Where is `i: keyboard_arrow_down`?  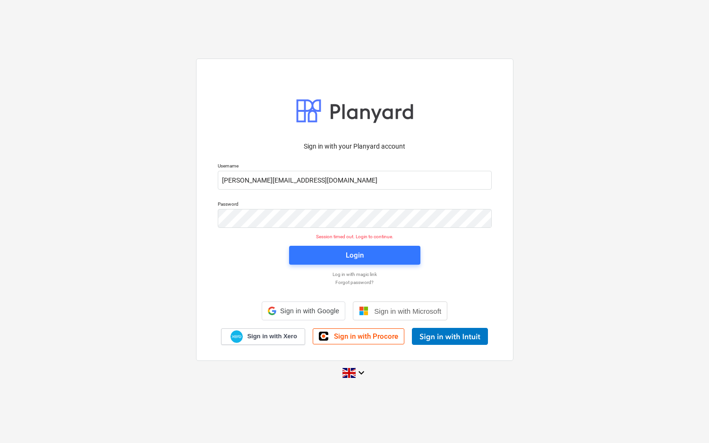
i: keyboard_arrow_down is located at coordinates (361, 373).